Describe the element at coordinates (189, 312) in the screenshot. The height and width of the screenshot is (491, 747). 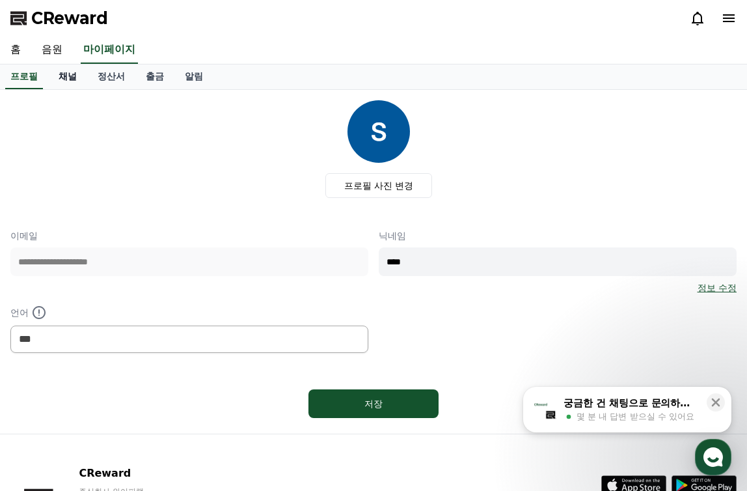
I see `p: 언어` at that location.